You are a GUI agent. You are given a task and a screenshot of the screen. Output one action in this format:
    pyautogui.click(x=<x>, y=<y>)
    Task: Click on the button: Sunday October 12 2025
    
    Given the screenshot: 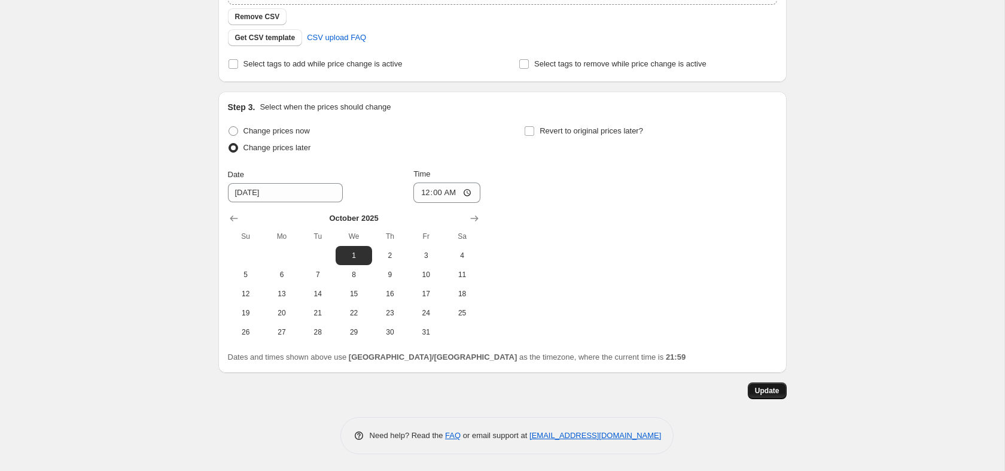 What is the action you would take?
    pyautogui.click(x=246, y=294)
    